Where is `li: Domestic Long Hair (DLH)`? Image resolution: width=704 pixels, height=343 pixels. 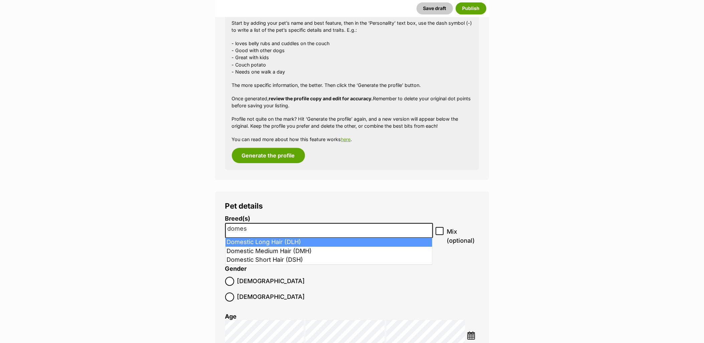 li: Domestic Long Hair (DLH) is located at coordinates (329, 242).